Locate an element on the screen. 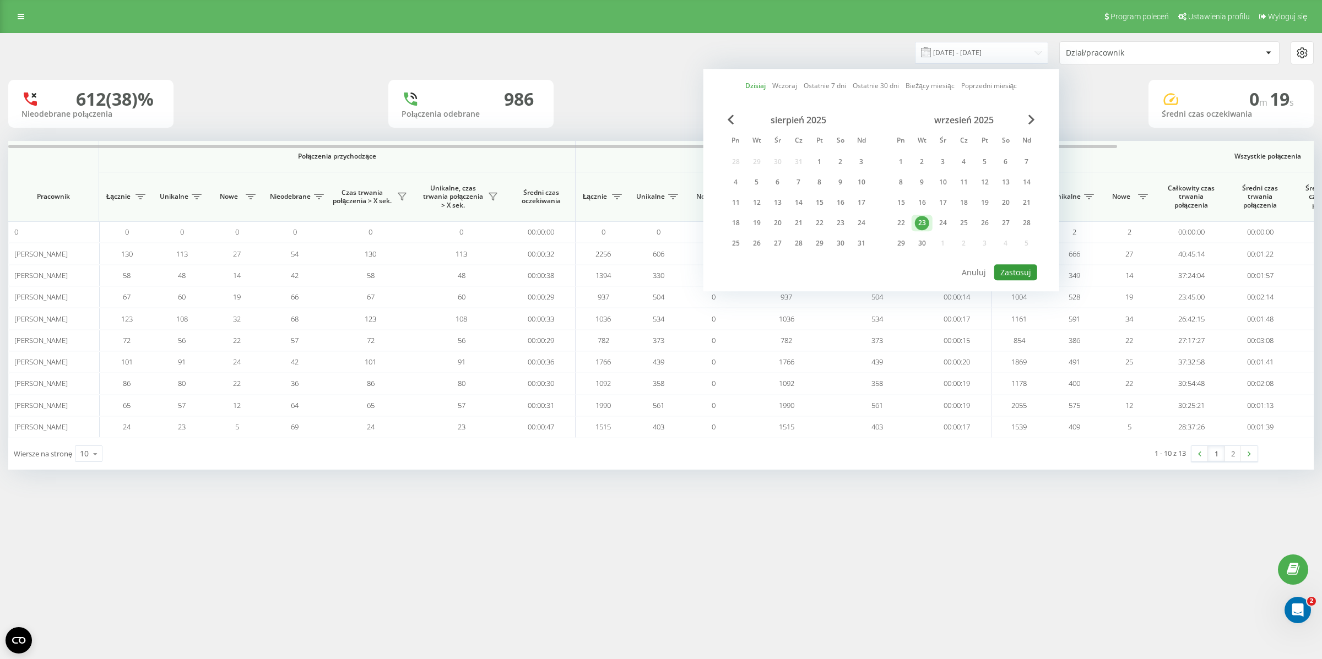 This screenshot has width=1322, height=659. td: 00:00:00 is located at coordinates (1191, 232).